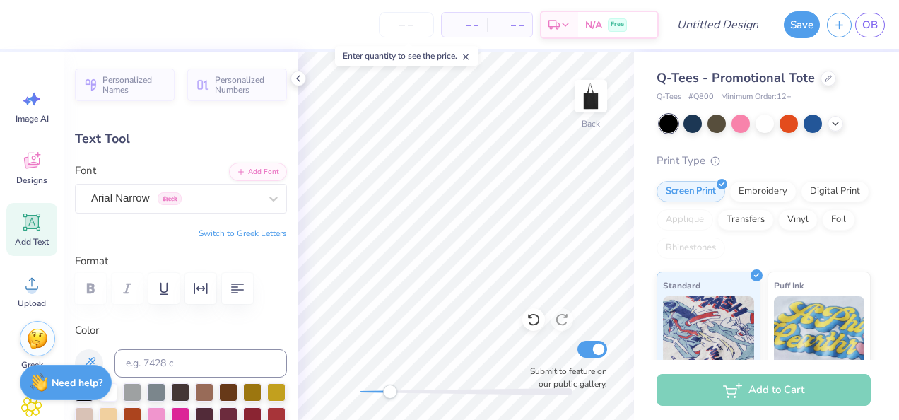 This screenshot has height=420, width=899. I want to click on img: Back, so click(591, 96).